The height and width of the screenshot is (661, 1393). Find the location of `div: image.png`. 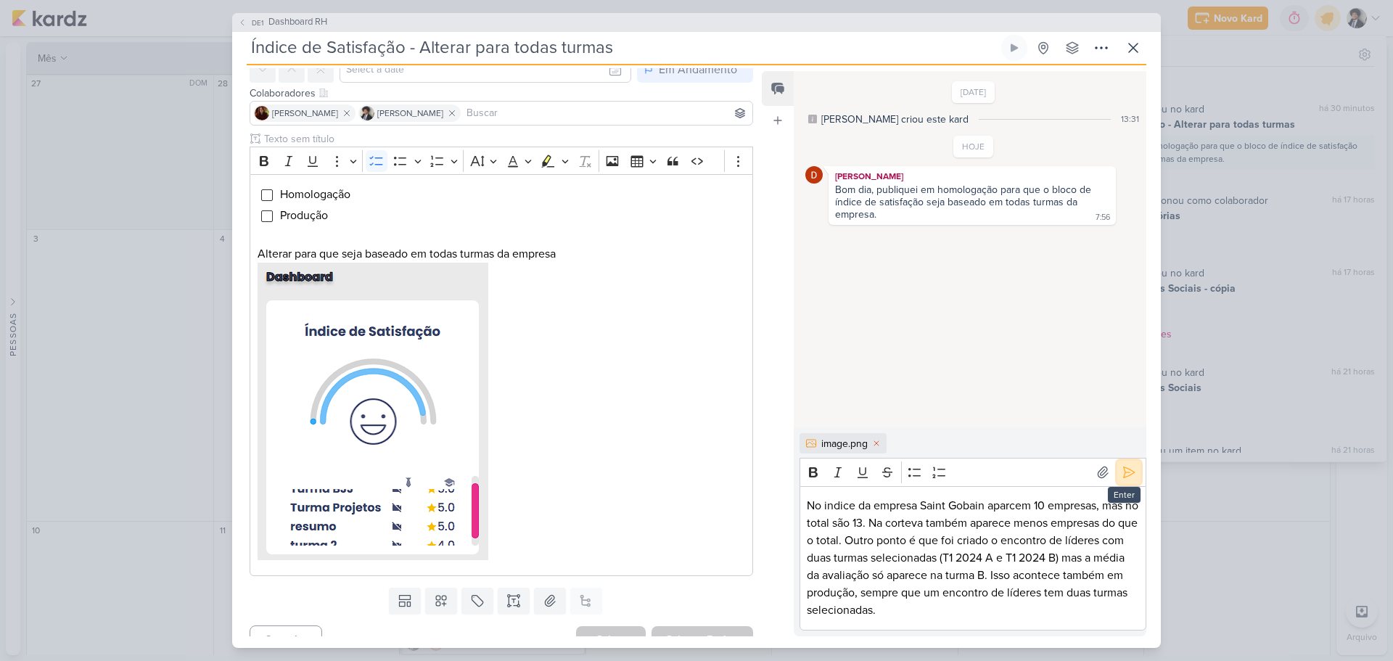

div: image.png is located at coordinates (844, 443).